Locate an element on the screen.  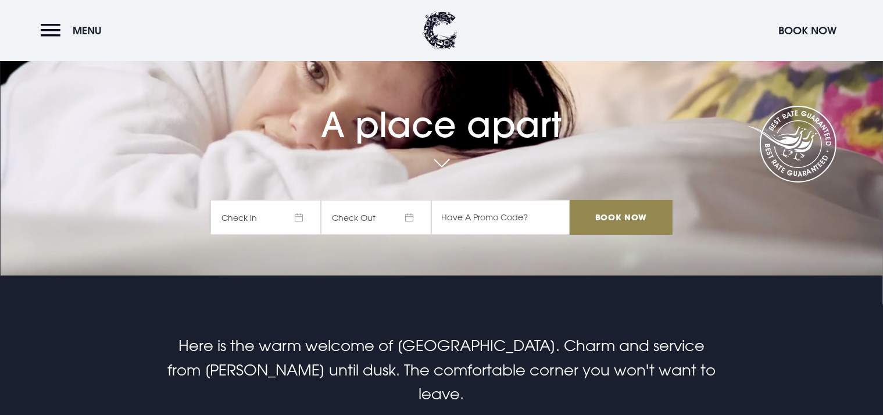
span: Menu is located at coordinates (87, 30).